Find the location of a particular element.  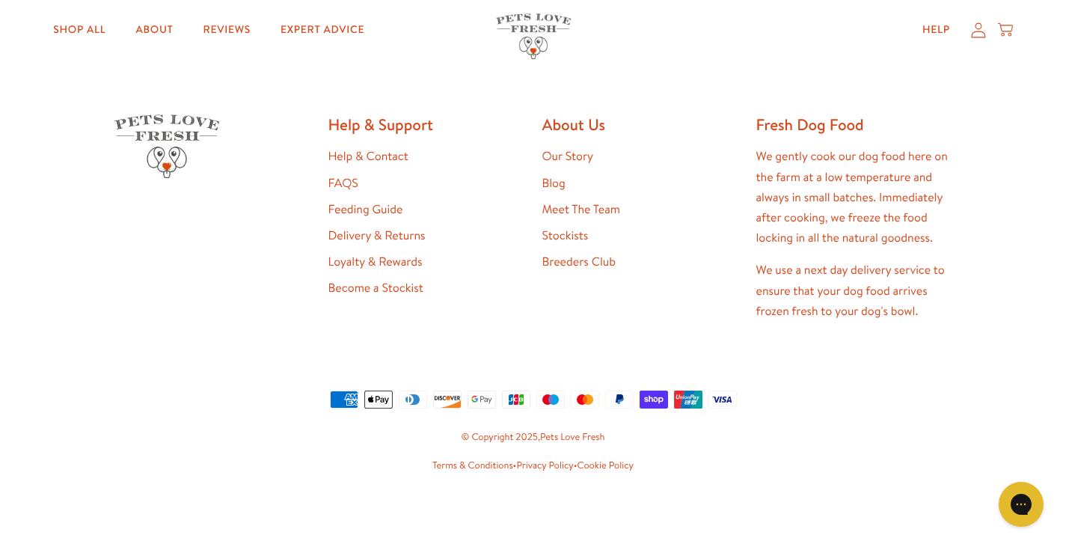

a: Reviews is located at coordinates (227, 30).